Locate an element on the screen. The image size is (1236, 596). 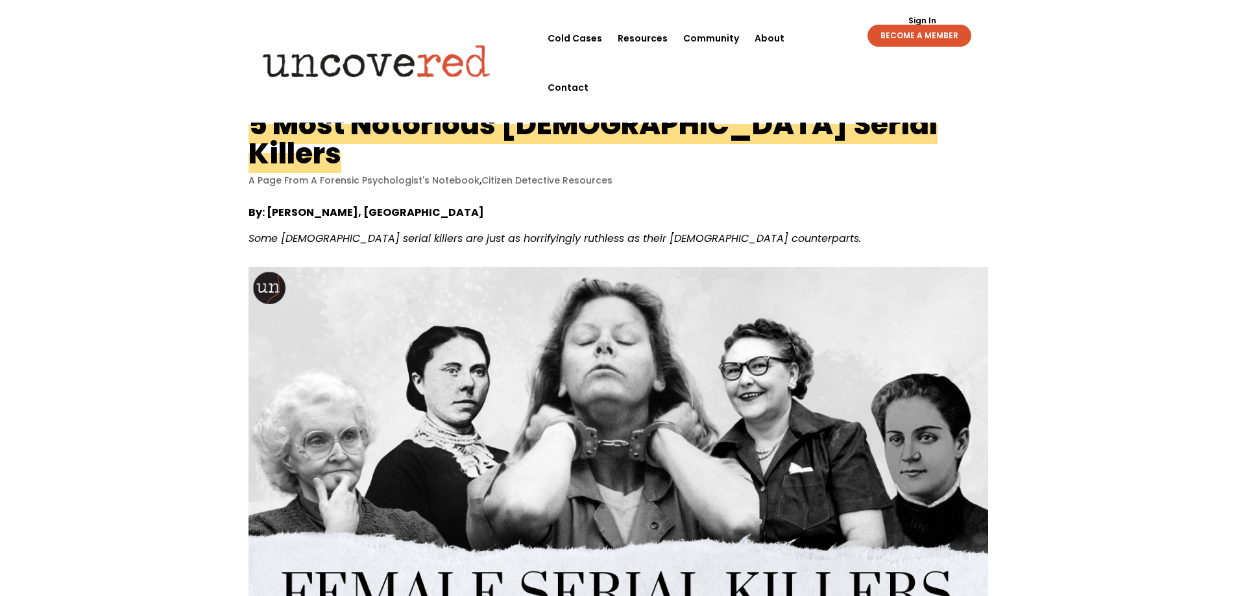
a: Sign In is located at coordinates (922, 21).